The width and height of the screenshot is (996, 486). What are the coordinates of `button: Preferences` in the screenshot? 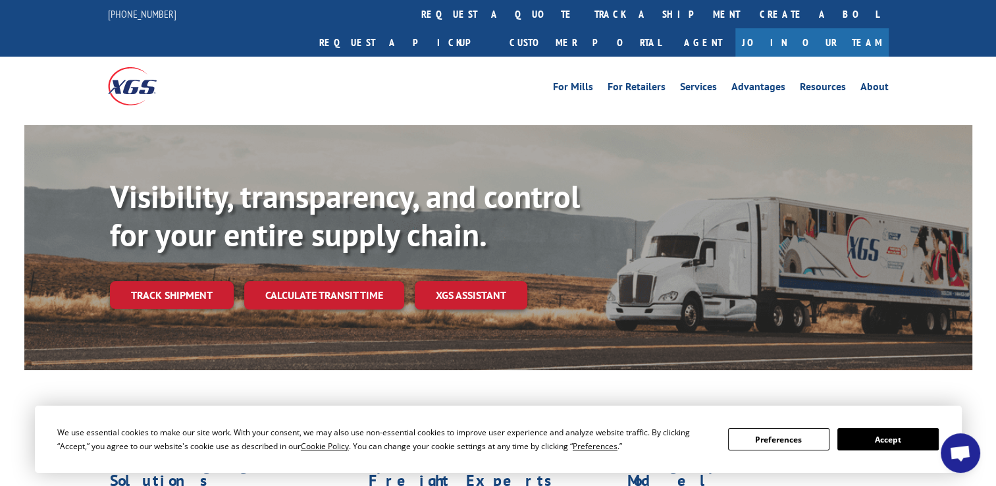 It's located at (778, 439).